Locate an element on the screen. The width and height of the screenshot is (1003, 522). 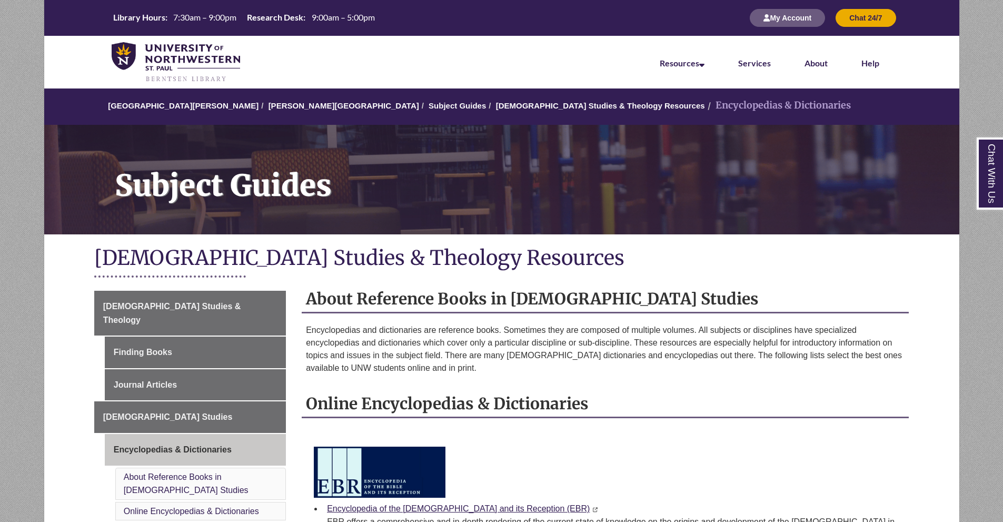
button: My Account is located at coordinates (787, 18).